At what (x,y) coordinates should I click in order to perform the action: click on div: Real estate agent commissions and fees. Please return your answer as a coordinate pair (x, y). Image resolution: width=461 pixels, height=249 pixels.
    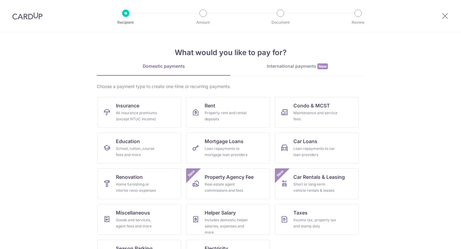
    Looking at the image, I should click on (227, 188).